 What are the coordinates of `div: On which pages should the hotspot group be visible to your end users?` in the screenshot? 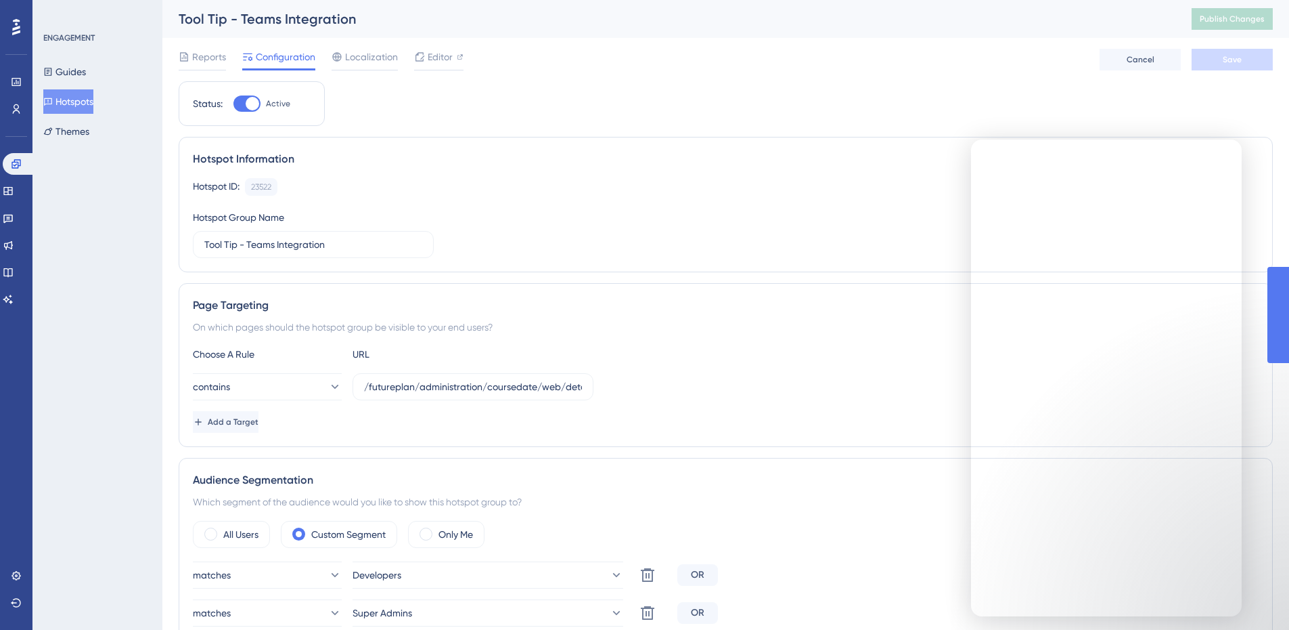 It's located at (726, 327).